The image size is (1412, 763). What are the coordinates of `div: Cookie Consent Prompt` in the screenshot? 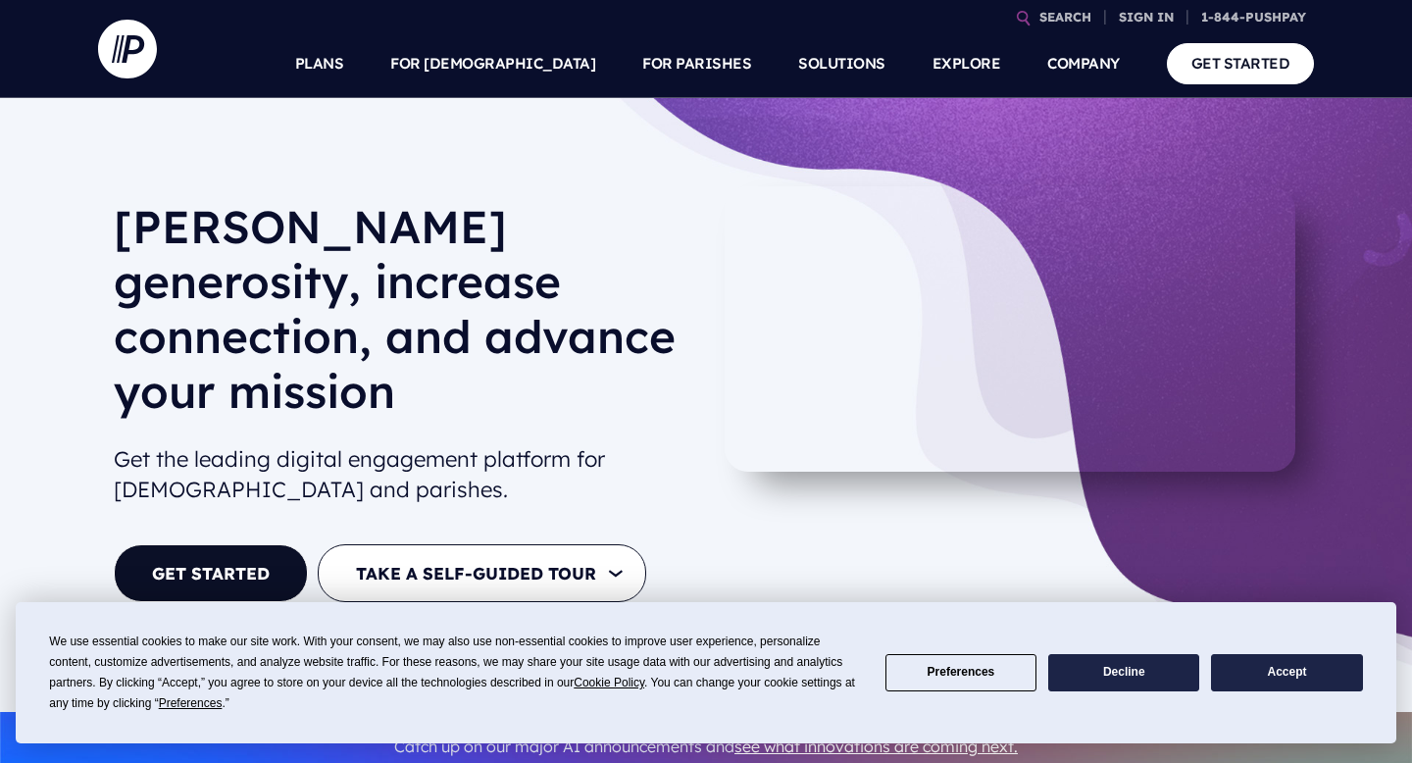 It's located at (706, 673).